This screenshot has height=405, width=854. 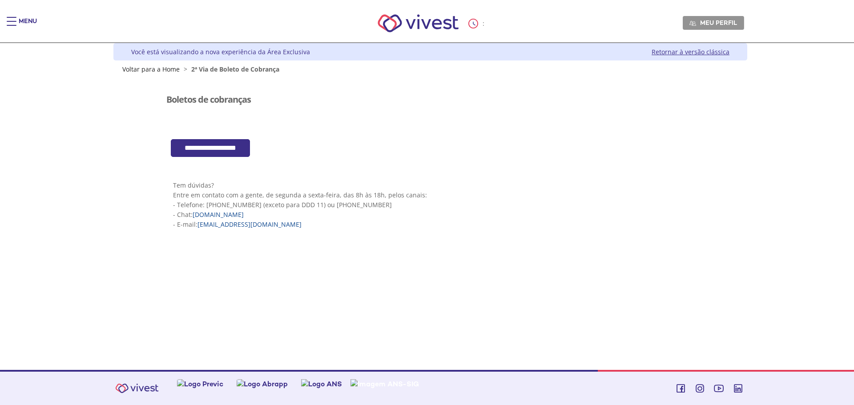 What do you see at coordinates (151, 69) in the screenshot?
I see `a: Voltar para a Home` at bounding box center [151, 69].